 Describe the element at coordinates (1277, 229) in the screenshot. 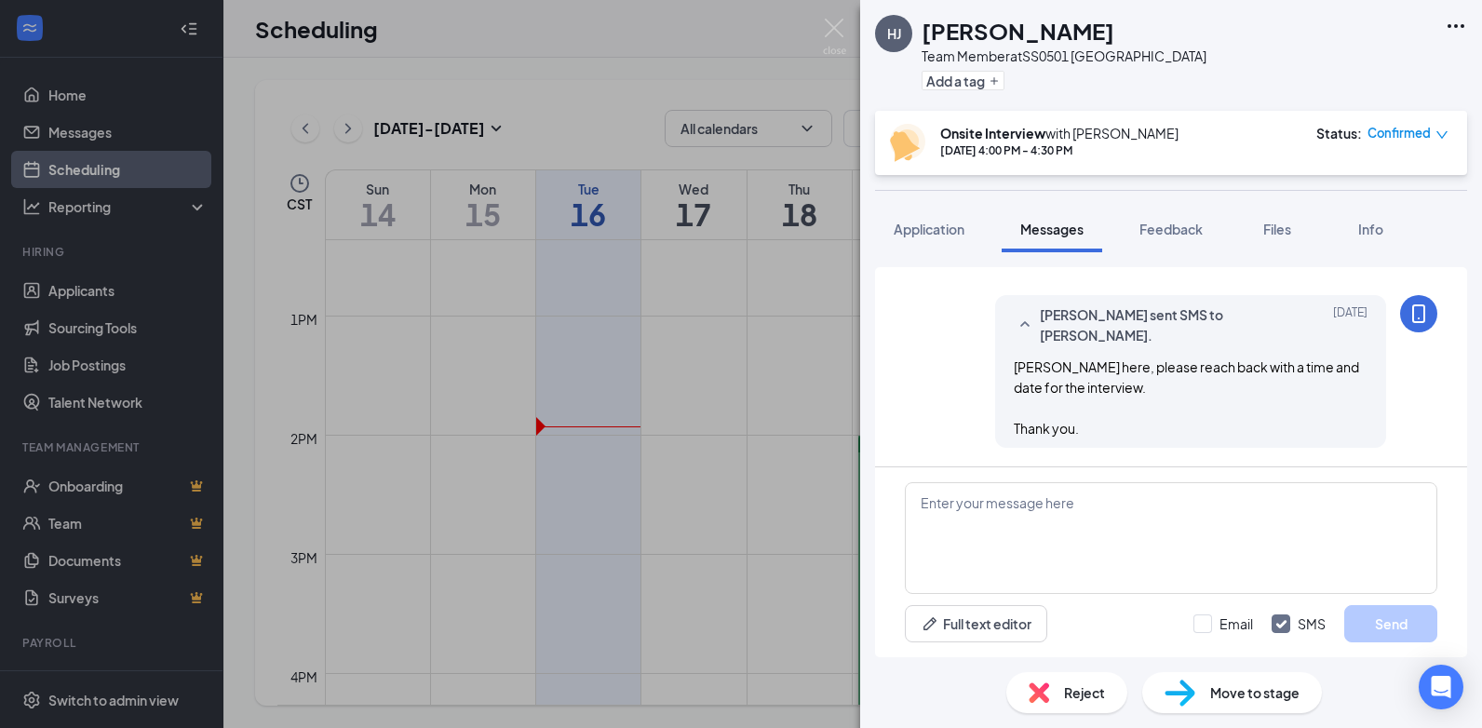

I see `span: Files` at that location.